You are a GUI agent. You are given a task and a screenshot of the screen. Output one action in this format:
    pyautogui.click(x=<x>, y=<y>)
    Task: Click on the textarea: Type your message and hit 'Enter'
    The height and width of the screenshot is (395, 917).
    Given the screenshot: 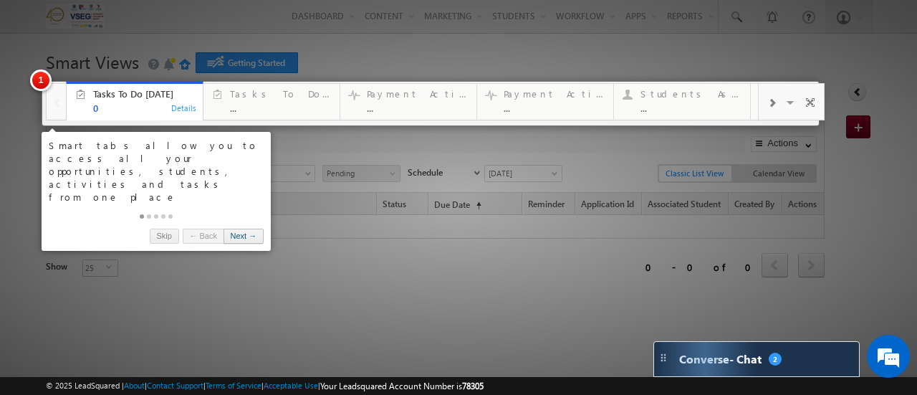 What is the action you would take?
    pyautogui.click(x=140, y=211)
    